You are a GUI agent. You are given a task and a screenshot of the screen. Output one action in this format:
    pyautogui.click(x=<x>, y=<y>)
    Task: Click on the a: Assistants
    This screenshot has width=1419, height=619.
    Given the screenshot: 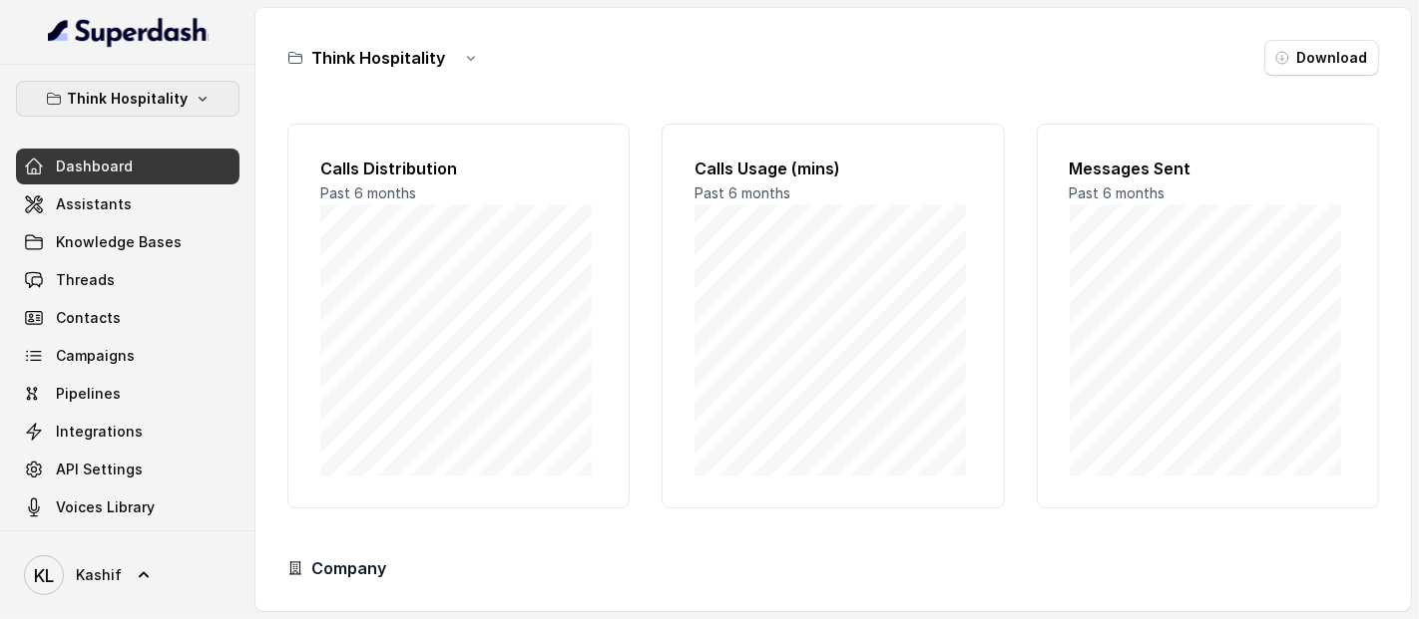 What is the action you would take?
    pyautogui.click(x=128, y=205)
    